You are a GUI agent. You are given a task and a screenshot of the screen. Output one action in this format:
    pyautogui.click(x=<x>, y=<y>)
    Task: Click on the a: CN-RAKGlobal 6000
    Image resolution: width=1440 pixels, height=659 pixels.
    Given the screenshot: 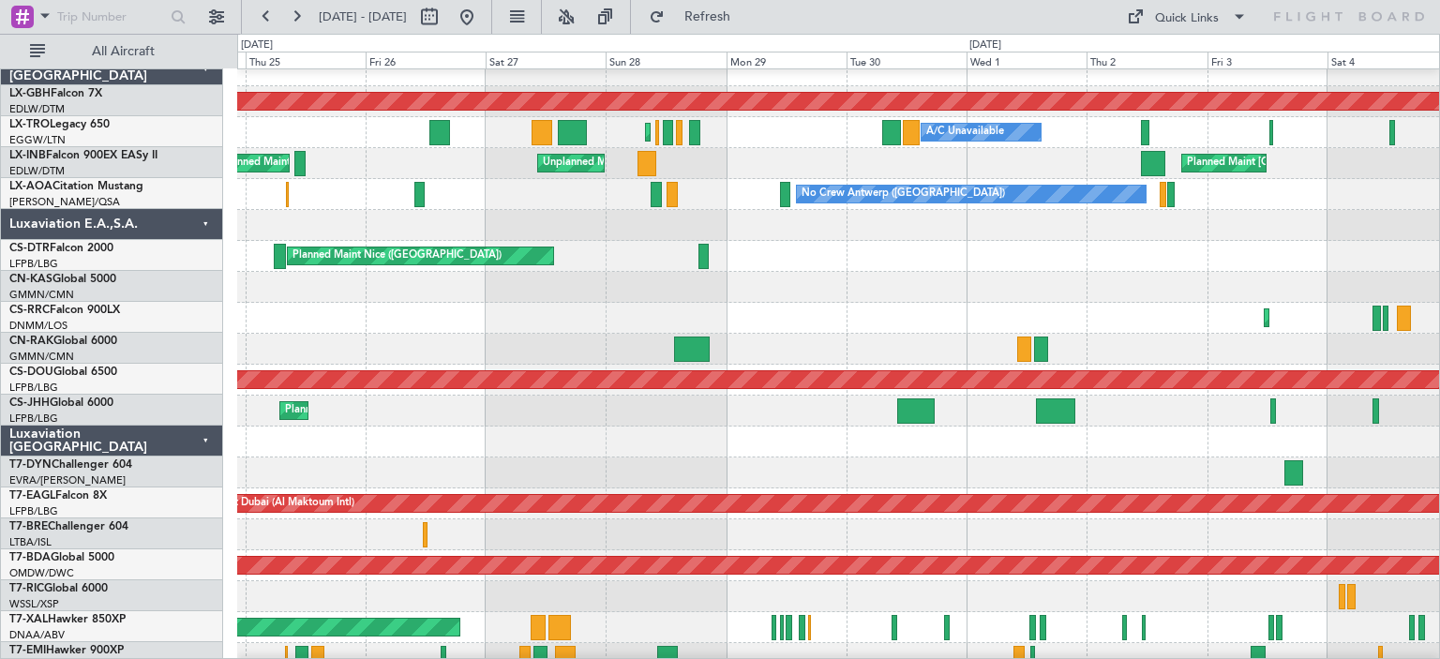 What is the action you would take?
    pyautogui.click(x=63, y=341)
    